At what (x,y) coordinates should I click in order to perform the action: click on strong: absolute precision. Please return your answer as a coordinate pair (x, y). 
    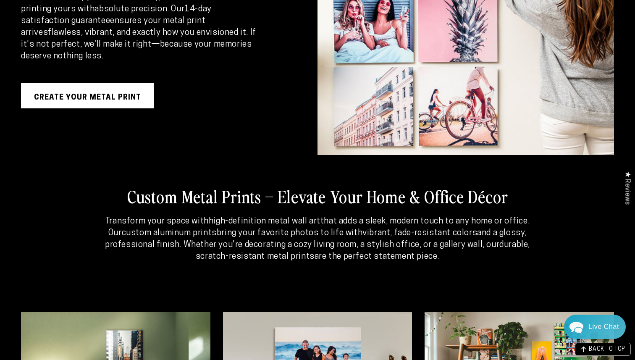
    Looking at the image, I should click on (131, 9).